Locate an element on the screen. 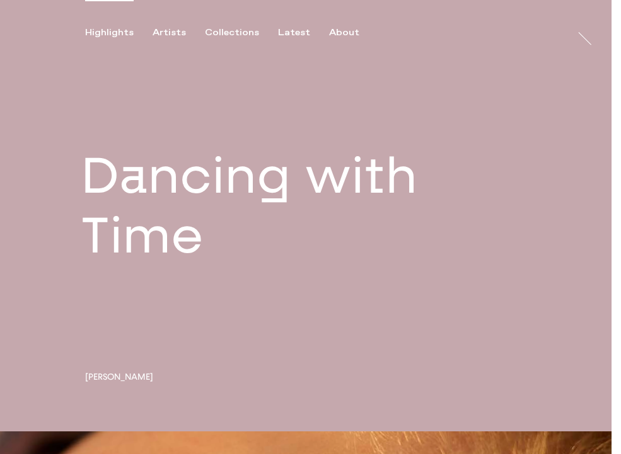 The height and width of the screenshot is (454, 621). button: Collections is located at coordinates (241, 33).